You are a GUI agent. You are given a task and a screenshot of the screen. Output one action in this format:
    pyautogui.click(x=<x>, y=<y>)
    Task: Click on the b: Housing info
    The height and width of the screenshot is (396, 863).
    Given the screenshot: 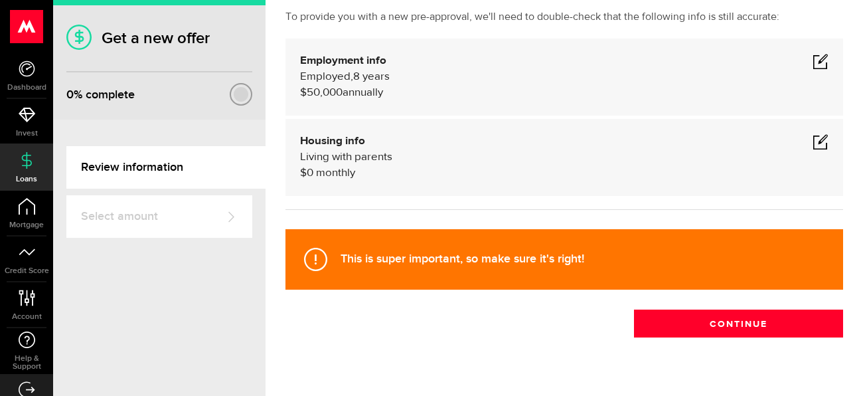 What is the action you would take?
    pyautogui.click(x=333, y=141)
    